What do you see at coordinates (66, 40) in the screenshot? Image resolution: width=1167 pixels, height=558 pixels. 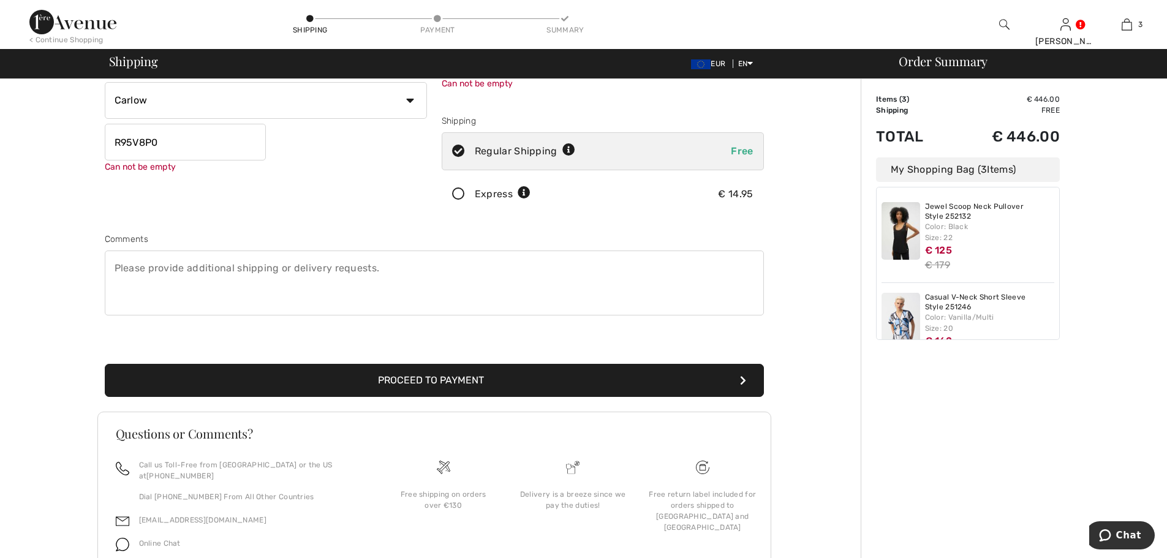 I see `div: < Continue Shopping` at bounding box center [66, 40].